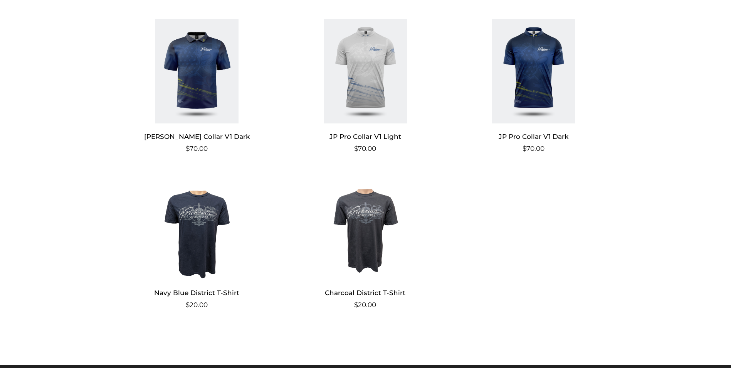  Describe the element at coordinates (533, 71) in the screenshot. I see `img: JP Pro Collar V1 Dark` at that location.